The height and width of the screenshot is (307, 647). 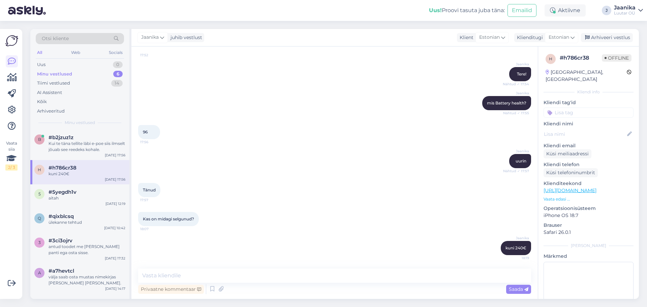 What do you see at coordinates (588, 112) in the screenshot?
I see `input: Lisa tag` at bounding box center [588, 112].